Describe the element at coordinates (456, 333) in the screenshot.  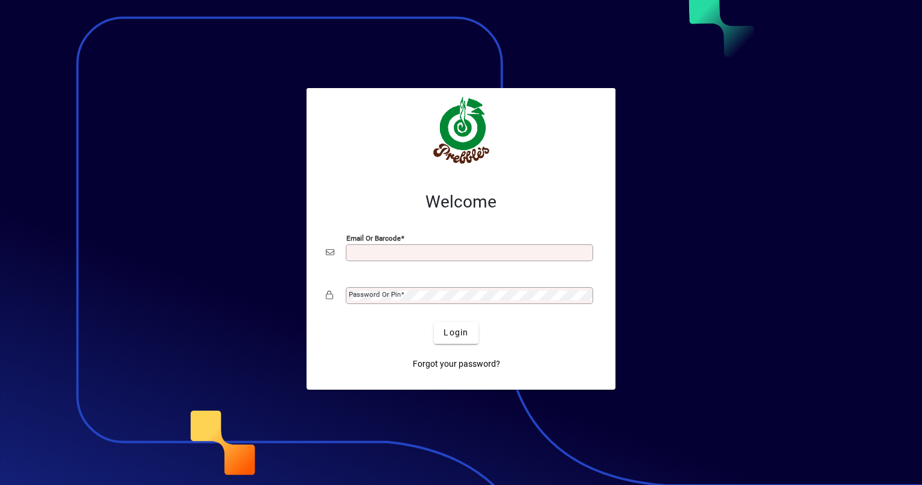
I see `button: Login` at that location.